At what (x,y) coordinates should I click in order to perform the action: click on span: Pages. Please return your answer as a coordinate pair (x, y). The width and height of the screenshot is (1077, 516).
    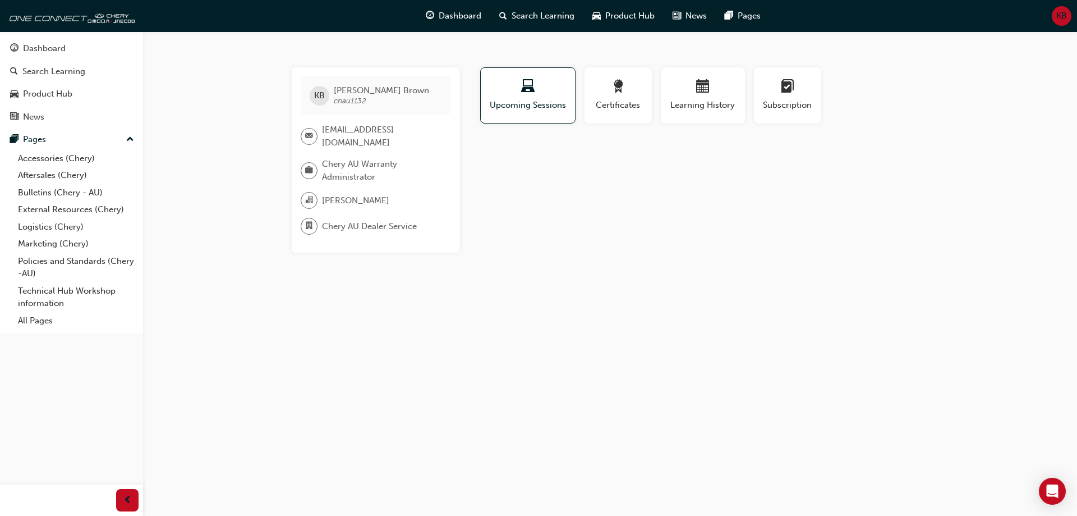
    Looking at the image, I should click on (749, 16).